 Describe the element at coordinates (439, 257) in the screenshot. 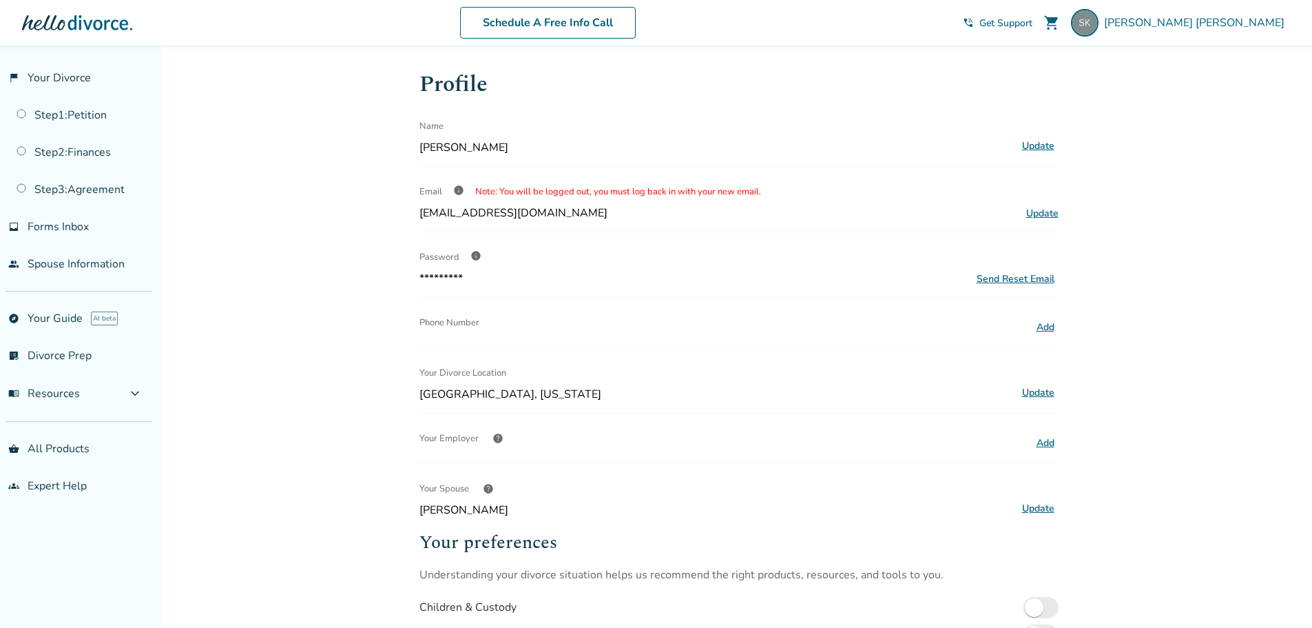

I see `span: Password` at that location.